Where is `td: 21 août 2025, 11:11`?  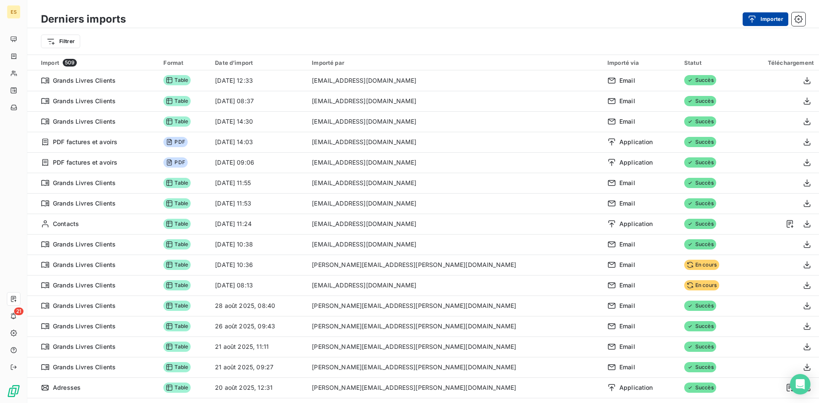 td: 21 août 2025, 11:11 is located at coordinates (258, 347).